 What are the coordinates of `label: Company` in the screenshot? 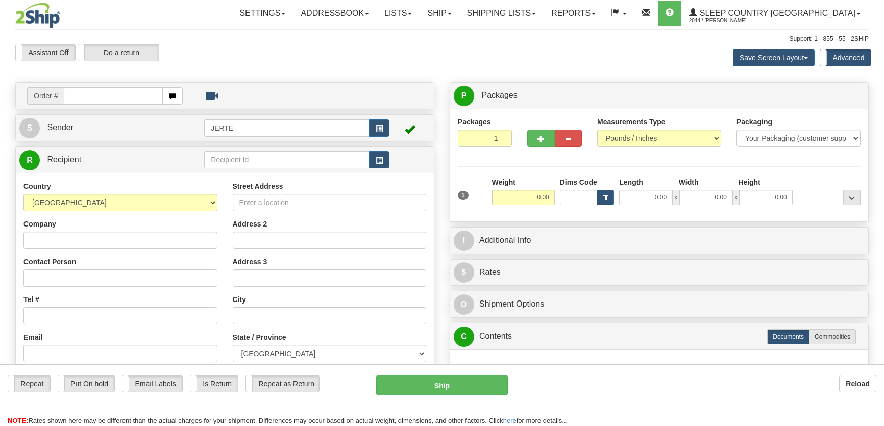 It's located at (40, 224).